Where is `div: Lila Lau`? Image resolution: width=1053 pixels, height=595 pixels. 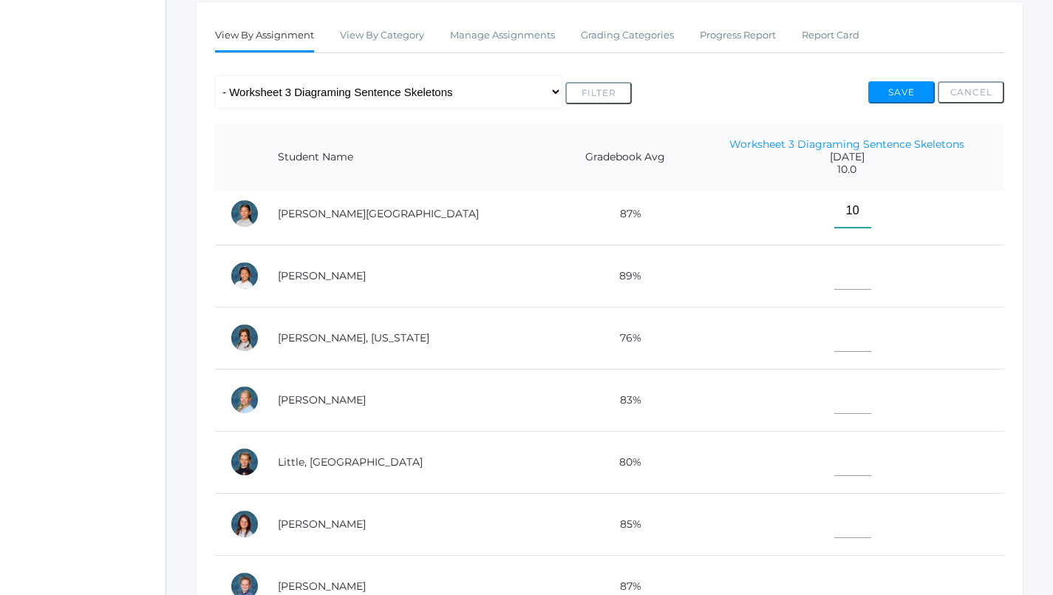
div: Lila Lau is located at coordinates (245, 276).